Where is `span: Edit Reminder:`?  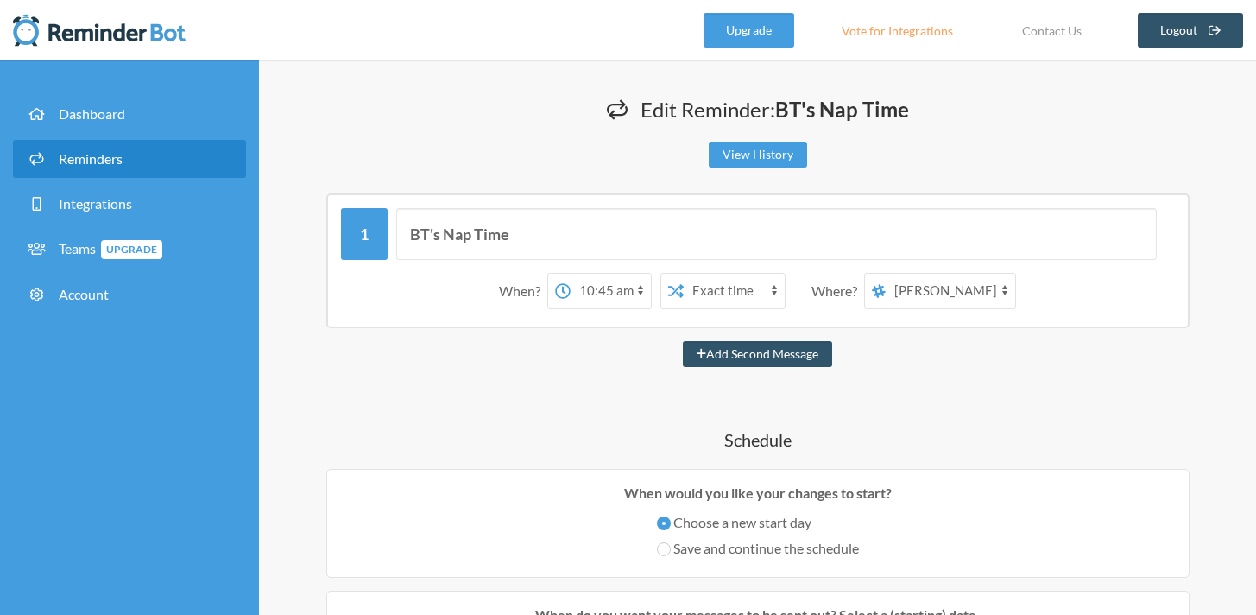
span: Edit Reminder: is located at coordinates (774, 109).